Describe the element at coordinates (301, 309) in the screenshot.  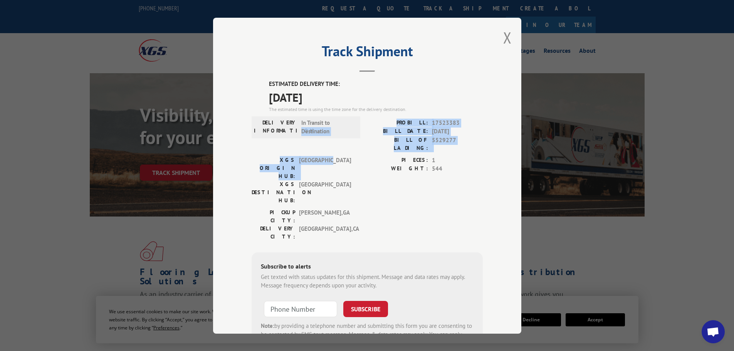
I see `input: Phone Number` at that location.